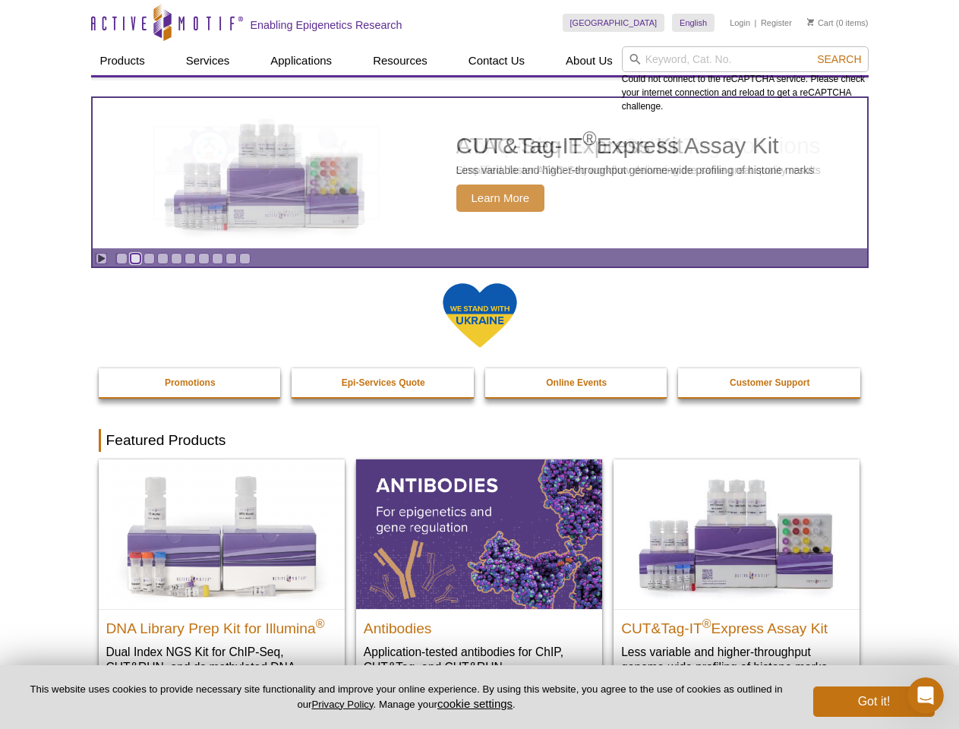 The height and width of the screenshot is (729, 959). What do you see at coordinates (479, 625) in the screenshot?
I see `h2: Antibodies` at bounding box center [479, 625].